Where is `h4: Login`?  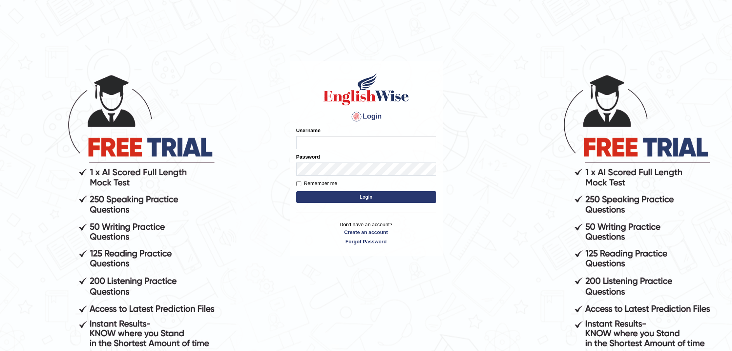
h4: Login is located at coordinates (366, 117).